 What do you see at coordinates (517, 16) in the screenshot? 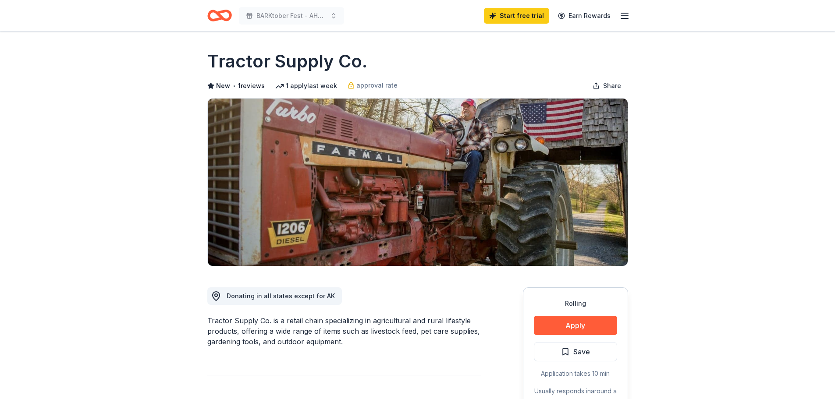
I see `a: Start free trial` at bounding box center [517, 16].